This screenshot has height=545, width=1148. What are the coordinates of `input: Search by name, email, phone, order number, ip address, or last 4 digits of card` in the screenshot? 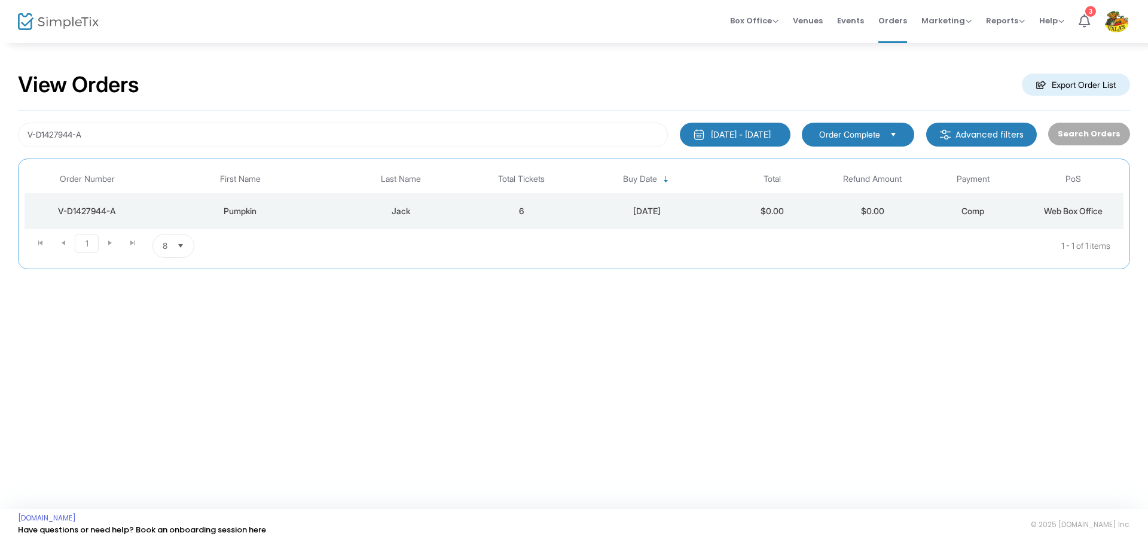 It's located at (342, 134).